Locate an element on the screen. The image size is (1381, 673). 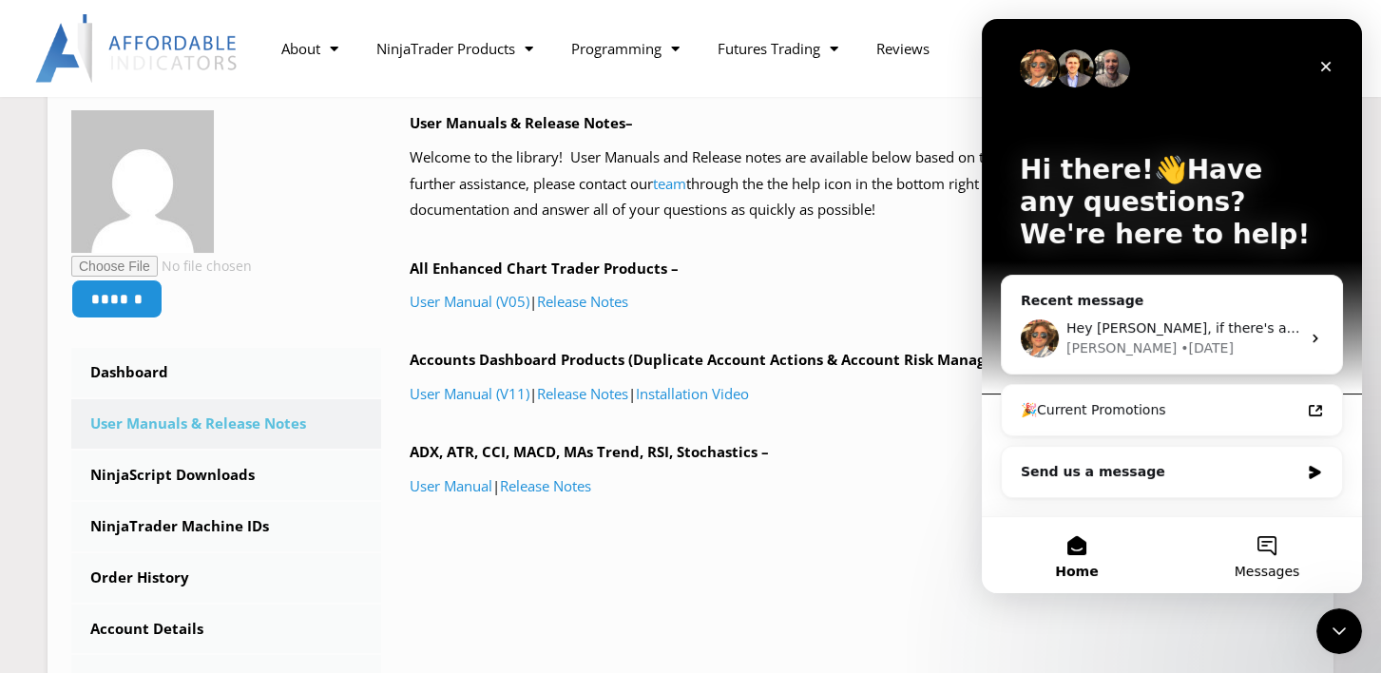
a: Order History is located at coordinates (226, 578).